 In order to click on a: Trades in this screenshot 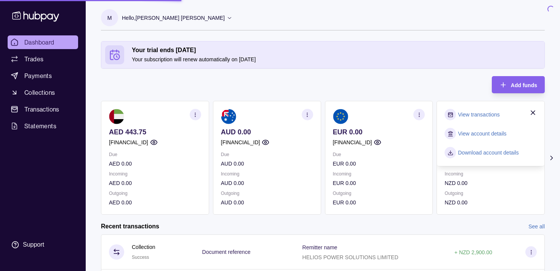, I will do `click(43, 59)`.